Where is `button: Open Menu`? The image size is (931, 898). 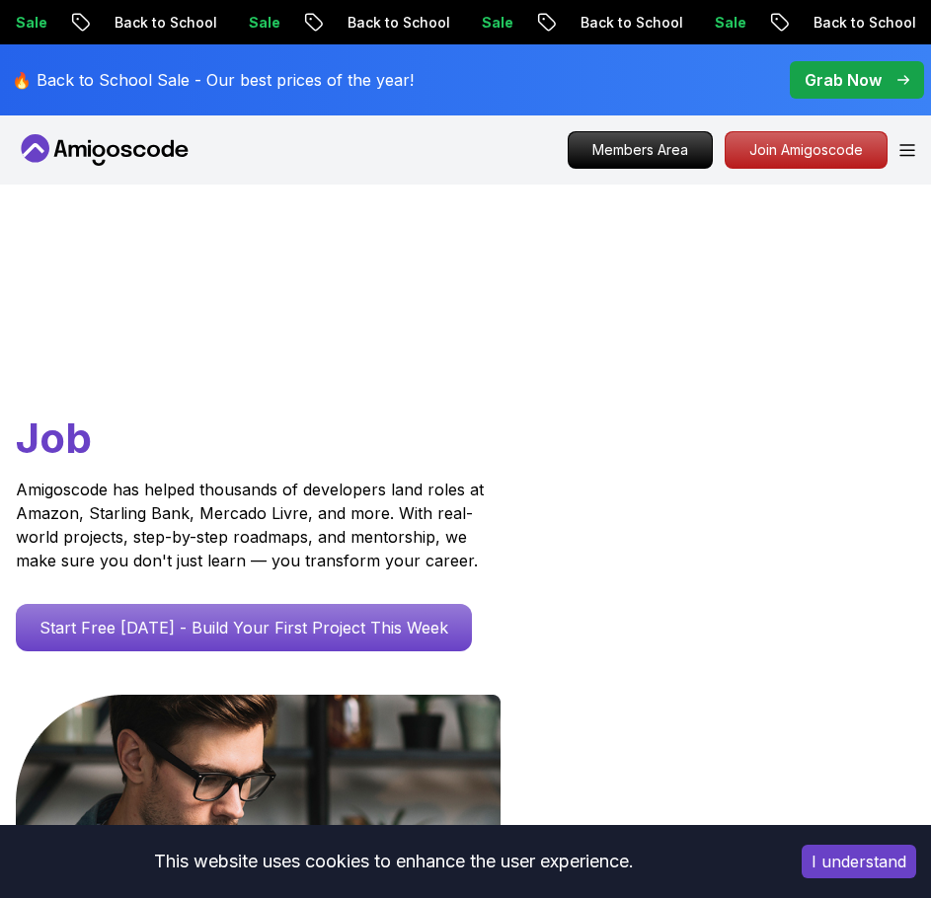 button: Open Menu is located at coordinates (907, 150).